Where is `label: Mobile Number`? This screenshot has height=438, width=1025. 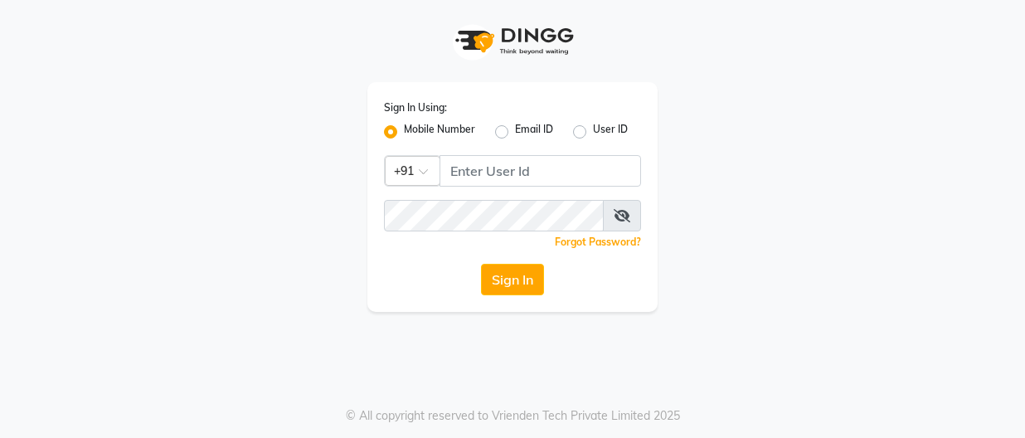 label: Mobile Number is located at coordinates (439, 132).